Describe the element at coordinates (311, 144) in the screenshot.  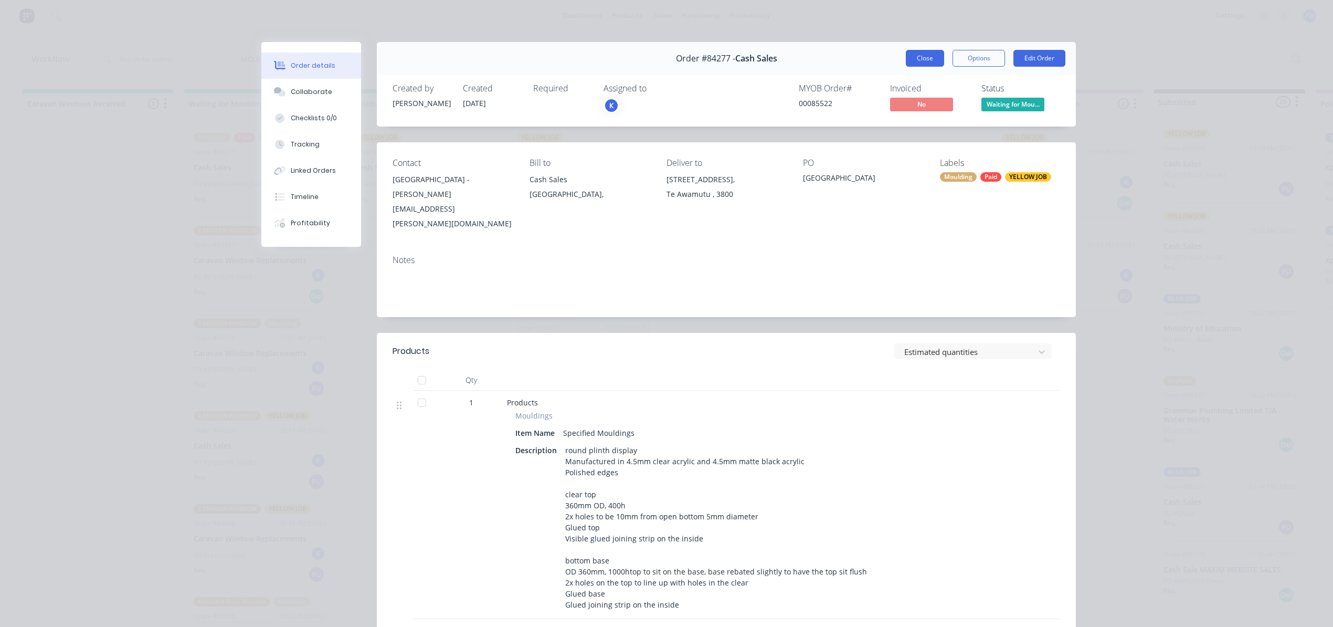
I see `button: Tracking` at that location.